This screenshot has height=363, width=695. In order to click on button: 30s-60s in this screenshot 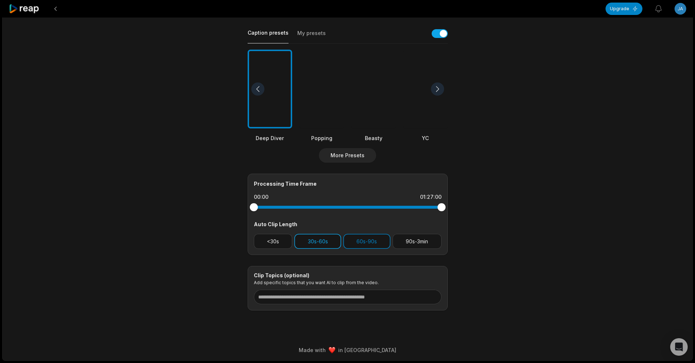, I will do `click(318, 241)`.